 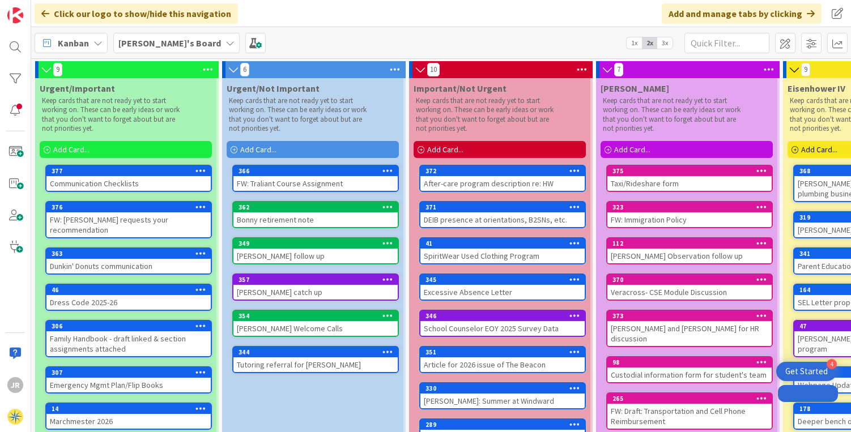 I want to click on a: 307Emergency Mgmt Plan/Flip Books, so click(x=129, y=380).